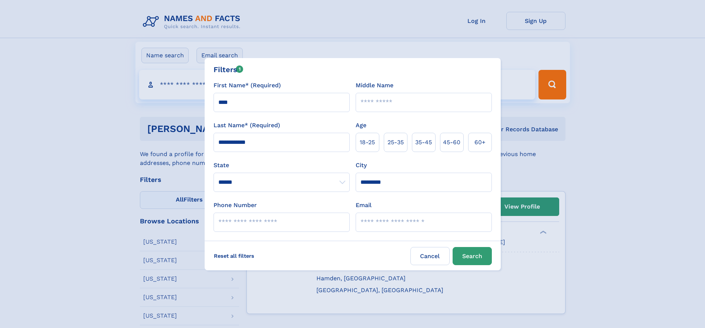 The width and height of the screenshot is (705, 328). I want to click on span: 18‑25, so click(367, 143).